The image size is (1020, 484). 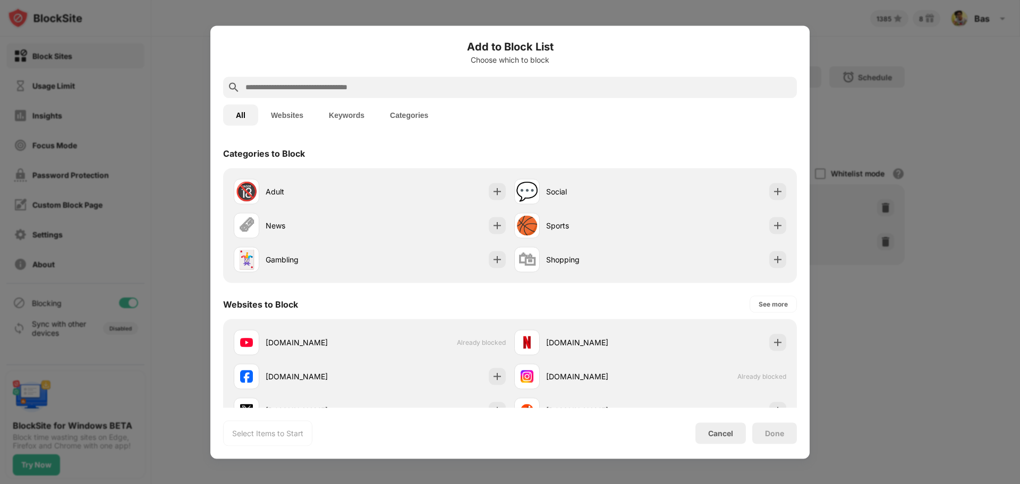 I want to click on div: Categories to Block, so click(x=264, y=153).